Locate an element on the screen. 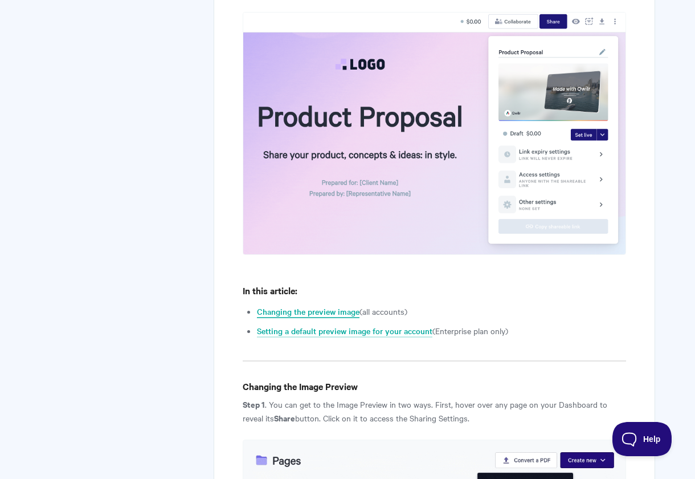  strong: Share is located at coordinates (284, 417).